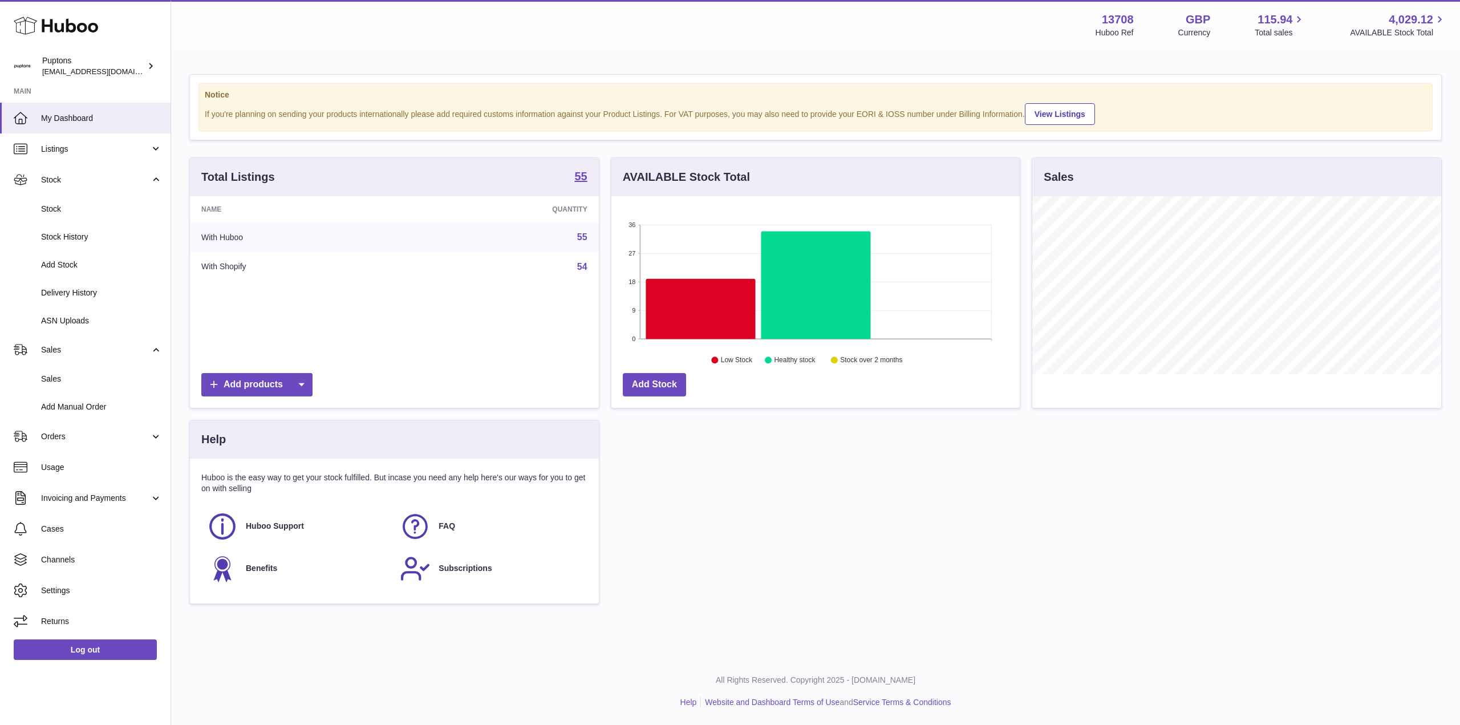 The width and height of the screenshot is (1460, 725). Describe the element at coordinates (300, 237) in the screenshot. I see `td: With Huboo` at that location.